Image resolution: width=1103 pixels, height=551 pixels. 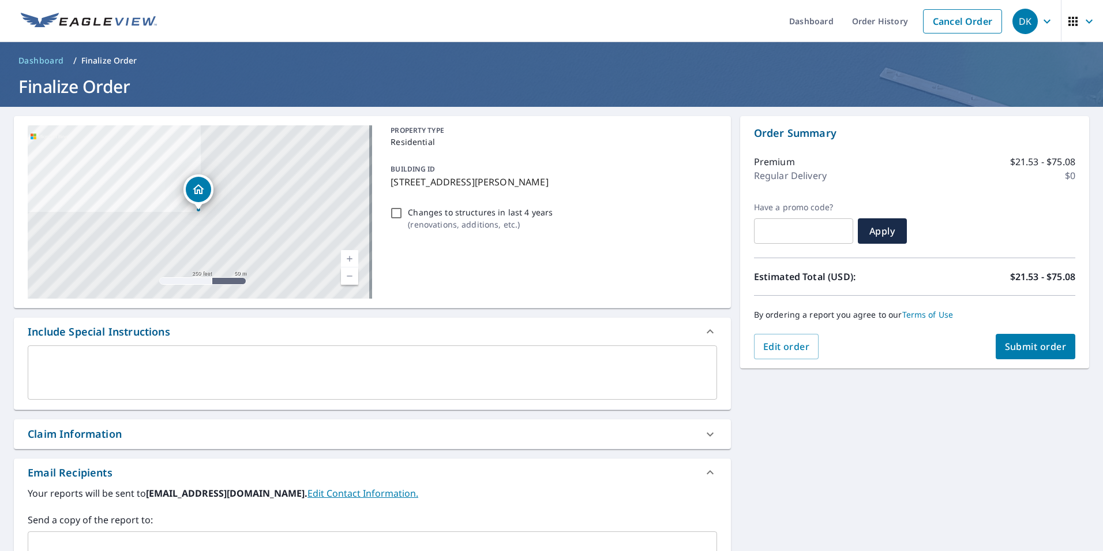 I want to click on button: Apply, so click(x=882, y=231).